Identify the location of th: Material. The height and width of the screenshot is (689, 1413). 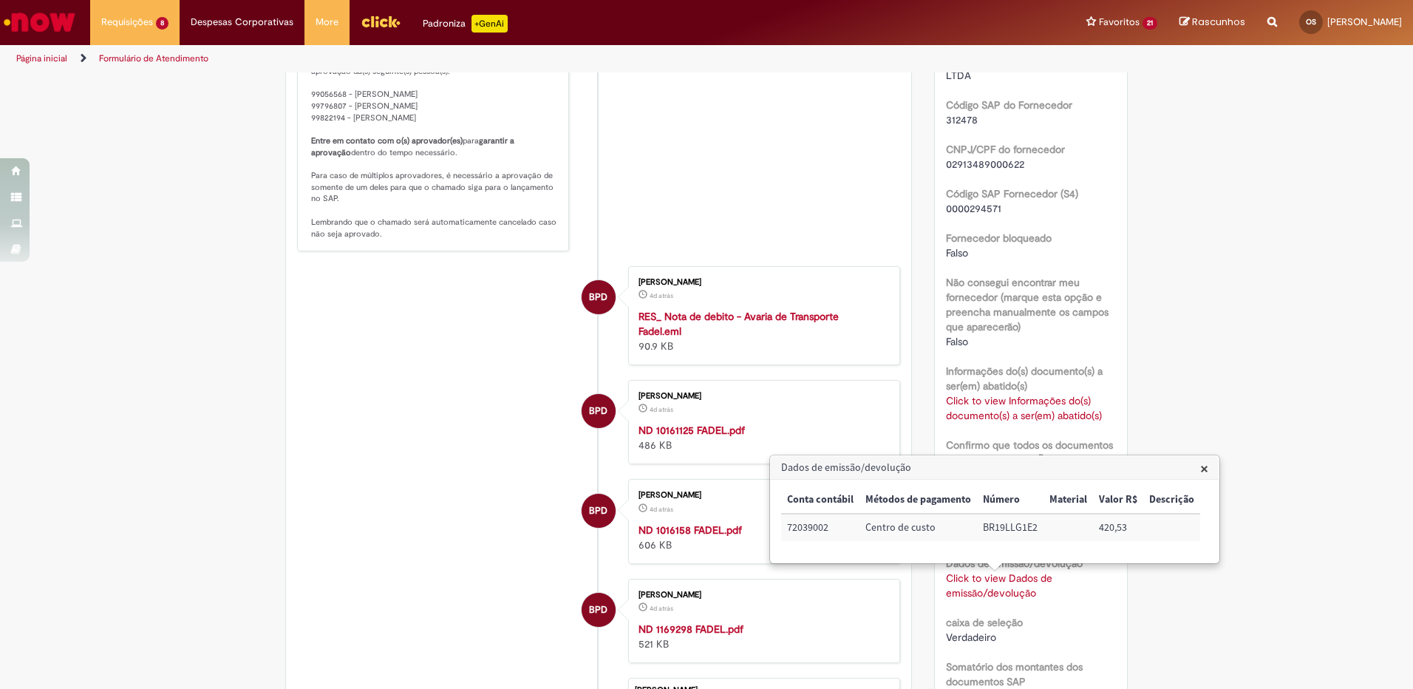
(1068, 499).